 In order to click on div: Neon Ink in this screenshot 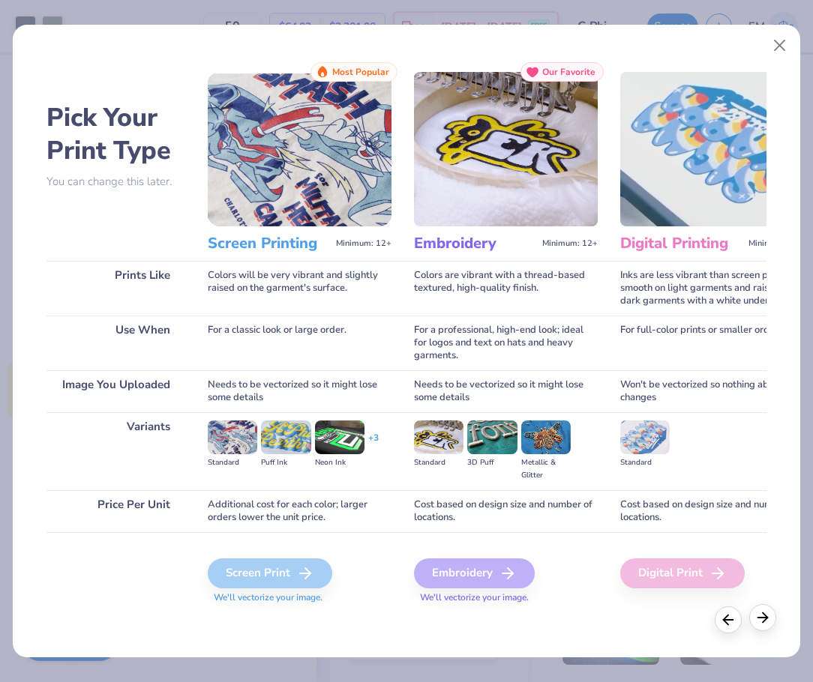, I will do `click(340, 463)`.